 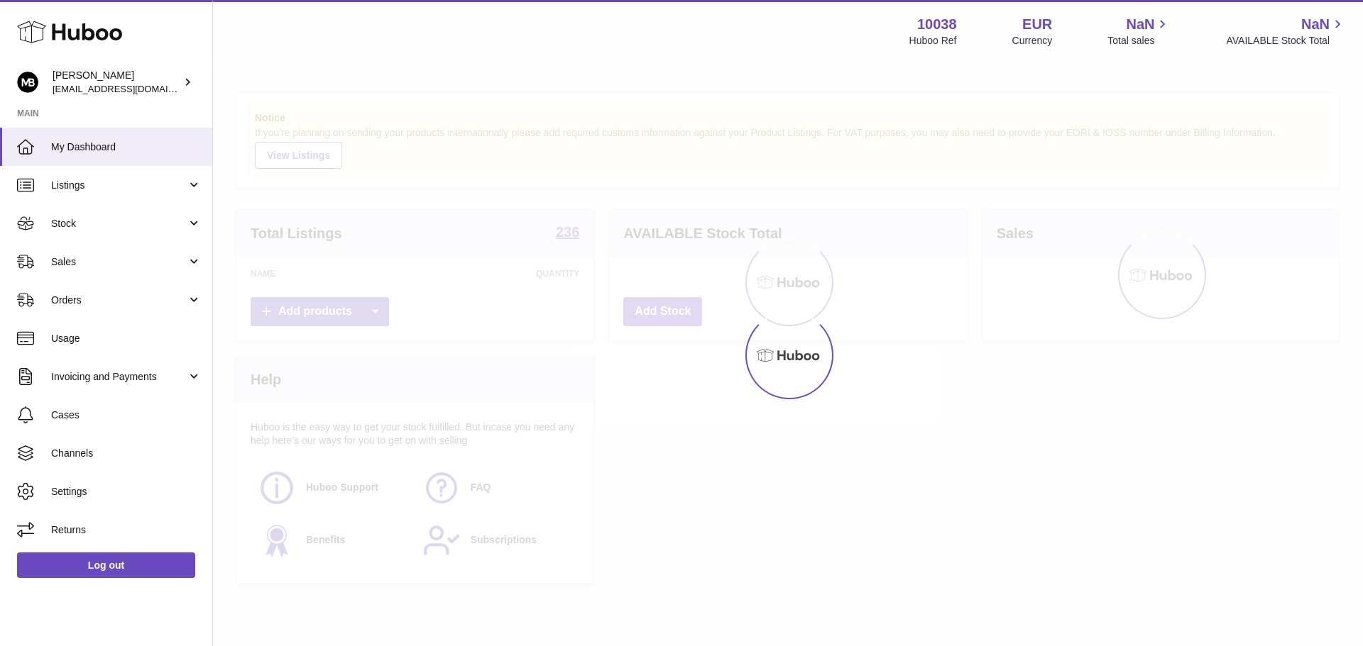 I want to click on span: Sales, so click(x=119, y=262).